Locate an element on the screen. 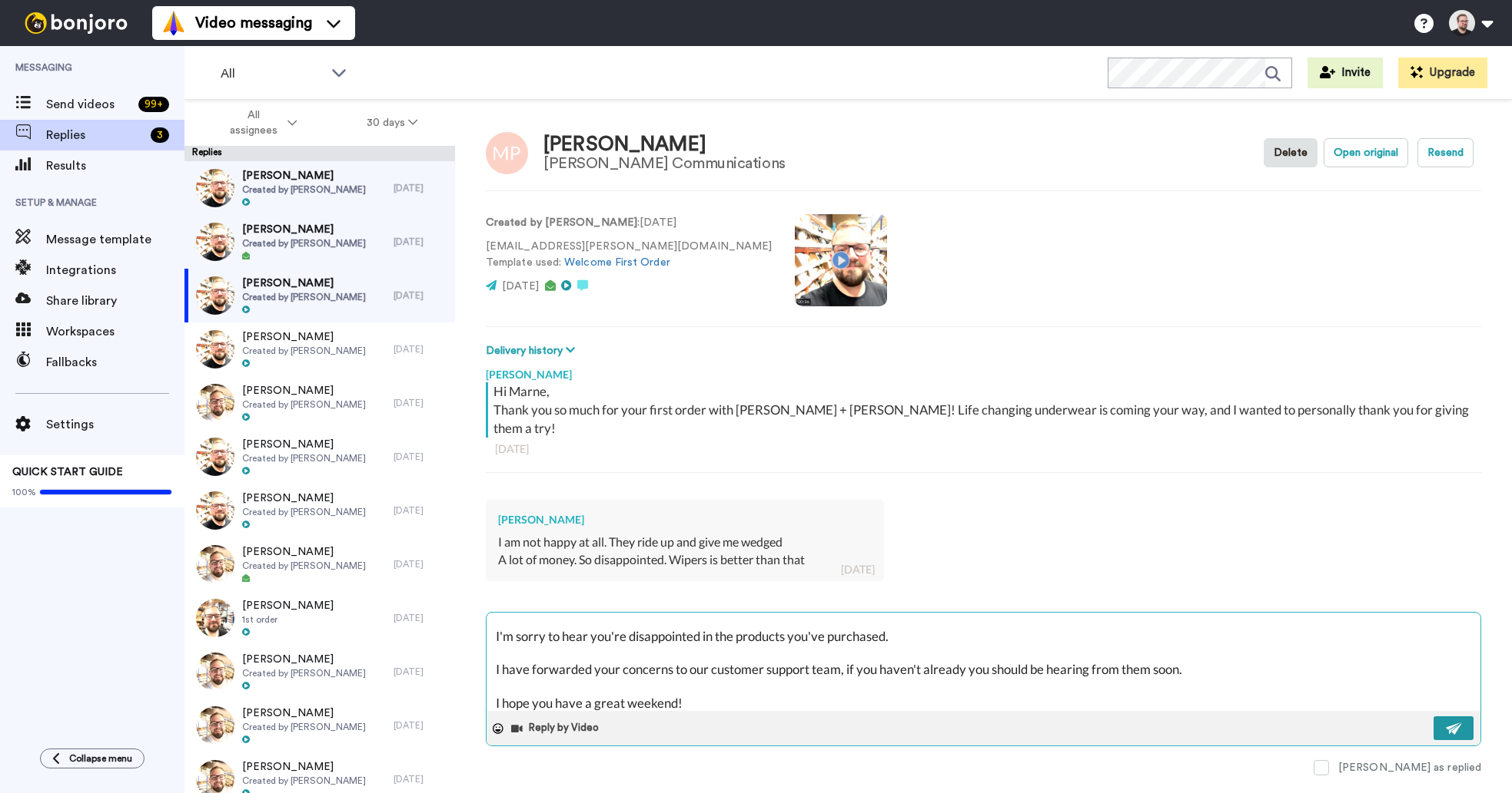  img: vm-color.svg is located at coordinates (173, 23).